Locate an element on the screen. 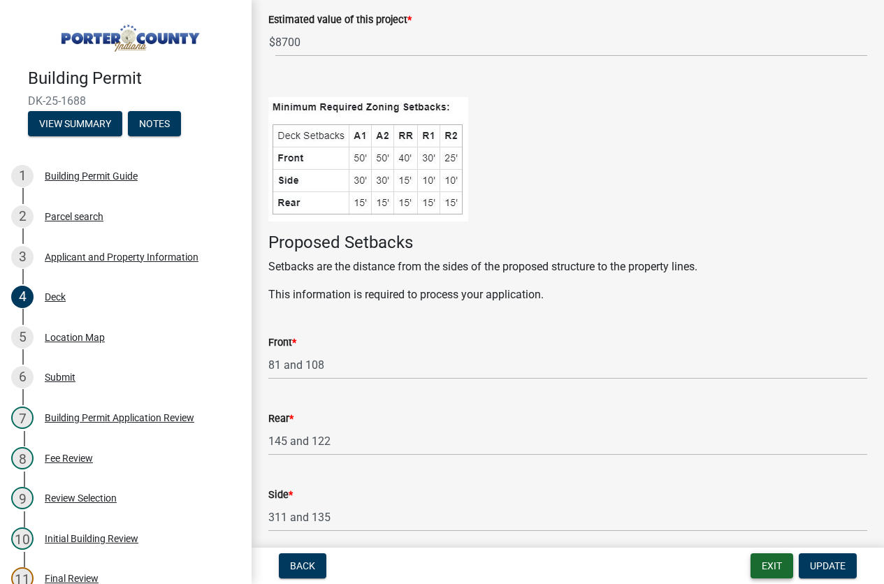  span: DK-25-1688 is located at coordinates (126, 101).